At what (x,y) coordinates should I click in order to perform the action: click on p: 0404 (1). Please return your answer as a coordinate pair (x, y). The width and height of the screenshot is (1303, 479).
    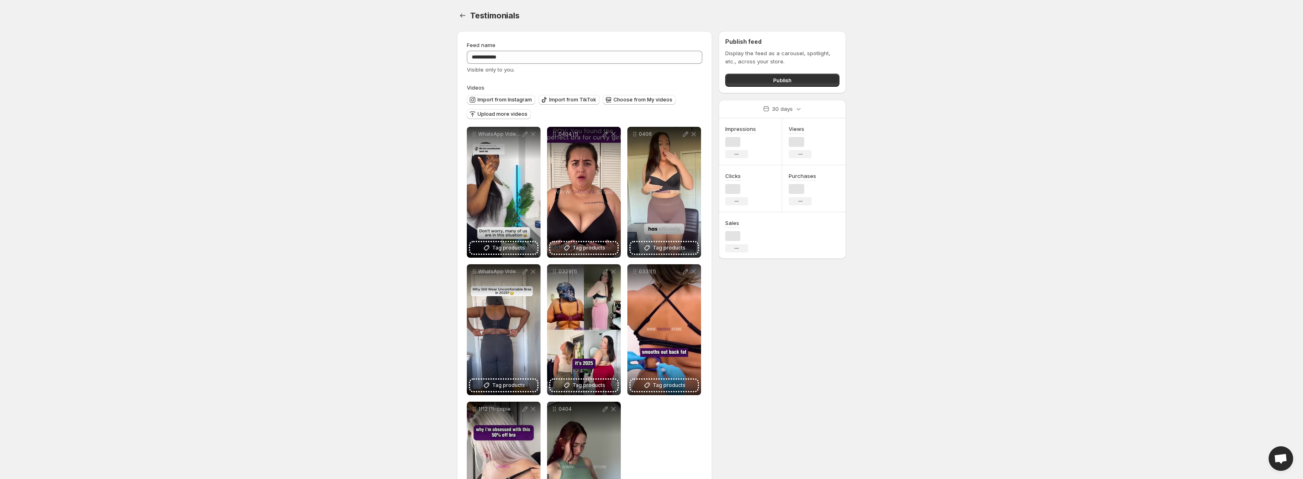
    Looking at the image, I should click on (580, 134).